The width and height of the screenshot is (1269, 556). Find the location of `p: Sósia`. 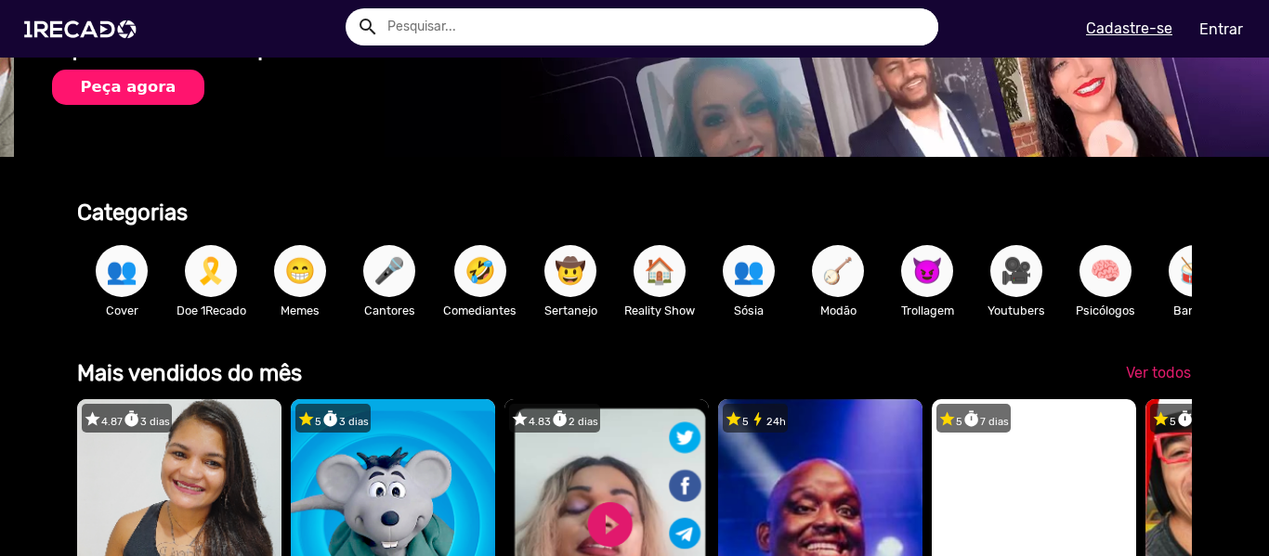

p: Sósia is located at coordinates (749, 310).